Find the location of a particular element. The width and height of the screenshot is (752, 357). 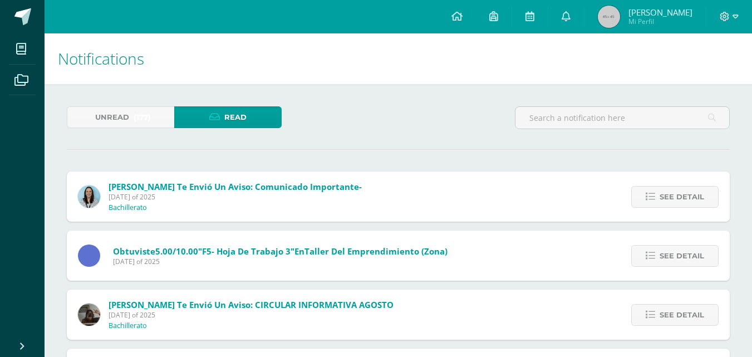

img: 45x45 is located at coordinates (609, 17).